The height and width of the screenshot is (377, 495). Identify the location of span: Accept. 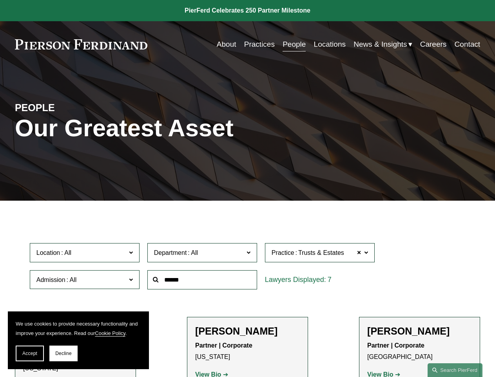
(30, 353).